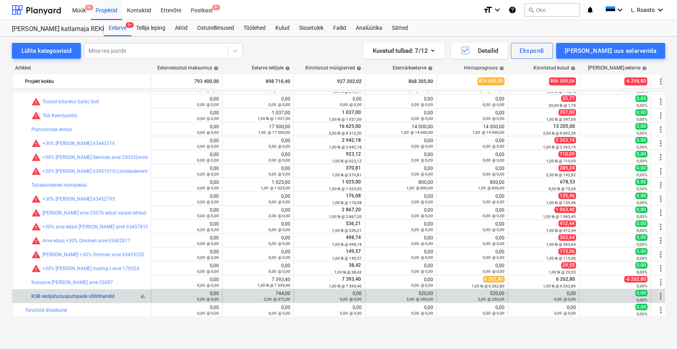 This screenshot has width=677, height=349. Describe the element at coordinates (347, 244) in the screenshot. I see `small: 1,00 tk @ 498,74` at that location.